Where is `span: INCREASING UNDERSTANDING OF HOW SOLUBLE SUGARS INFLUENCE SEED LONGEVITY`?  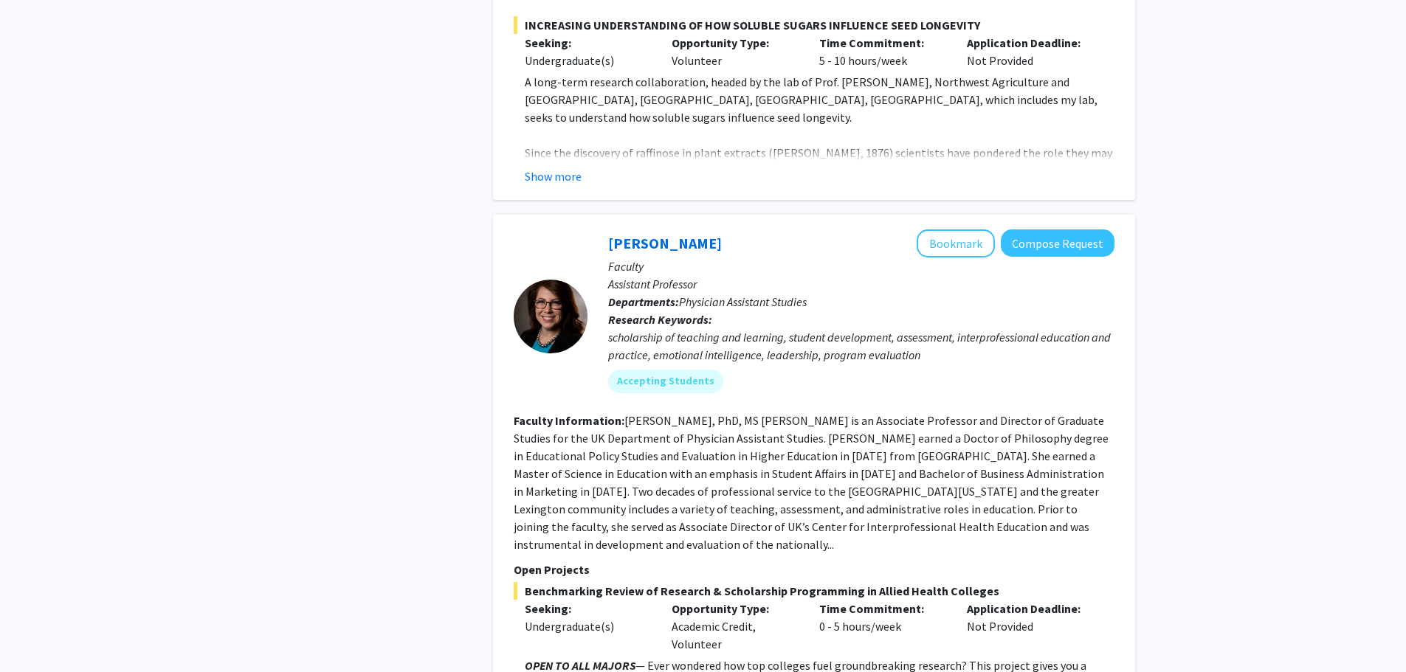 span: INCREASING UNDERSTANDING OF HOW SOLUBLE SUGARS INFLUENCE SEED LONGEVITY is located at coordinates (814, 25).